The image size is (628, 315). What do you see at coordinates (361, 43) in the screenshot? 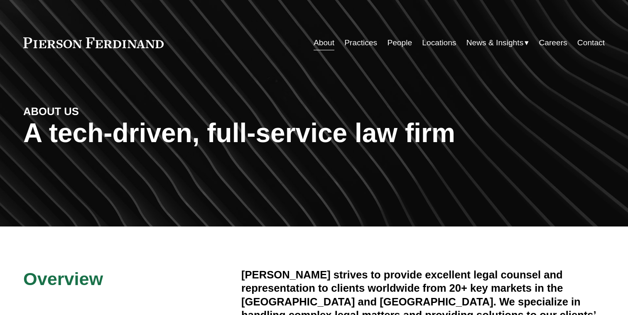
I see `a: Practices` at bounding box center [361, 43].